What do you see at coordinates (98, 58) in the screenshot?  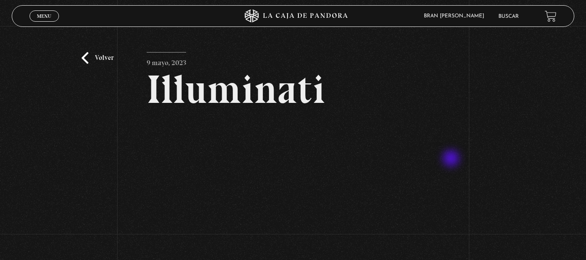 I see `a: Volver` at bounding box center [98, 58].